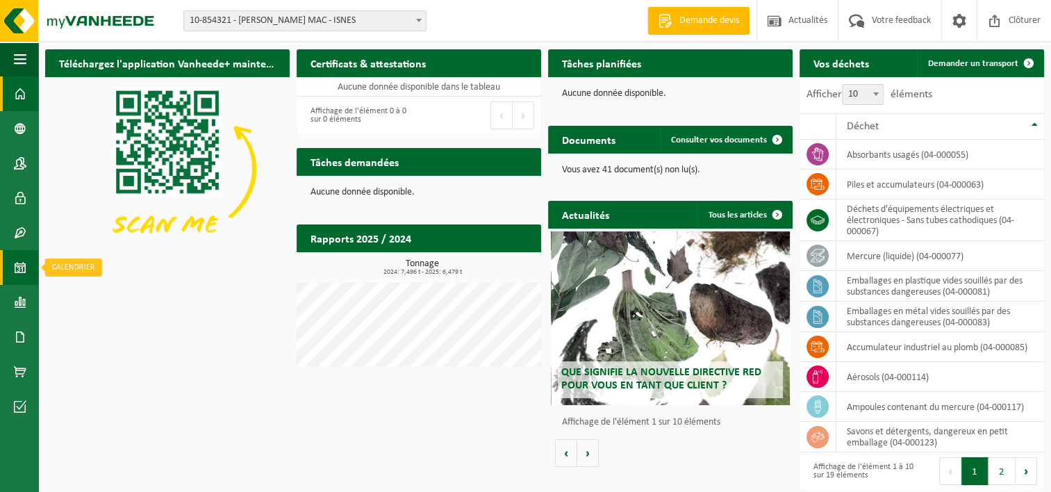  I want to click on a: Consulter les rapports, so click(480, 265).